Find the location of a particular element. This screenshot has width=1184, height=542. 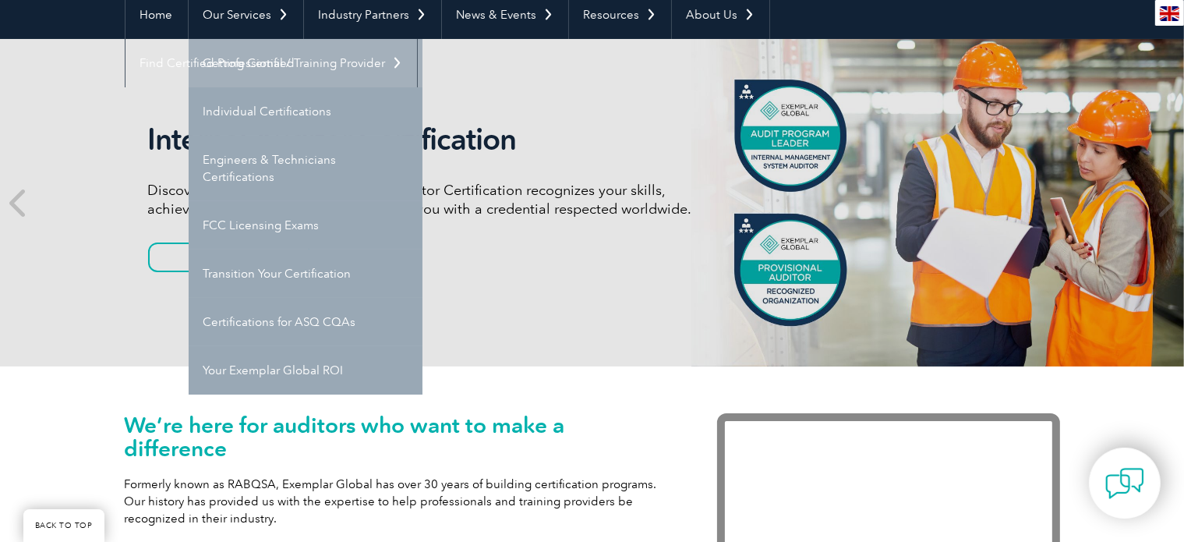

a: Your Exemplar Global ROI is located at coordinates (305, 370).